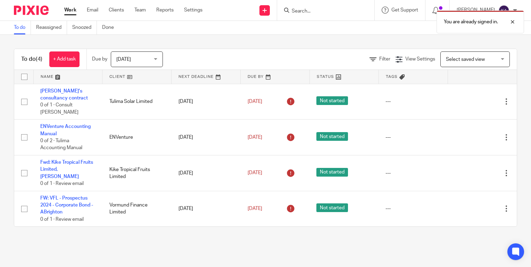 This screenshot has width=531, height=267. I want to click on p: Due by, so click(100, 59).